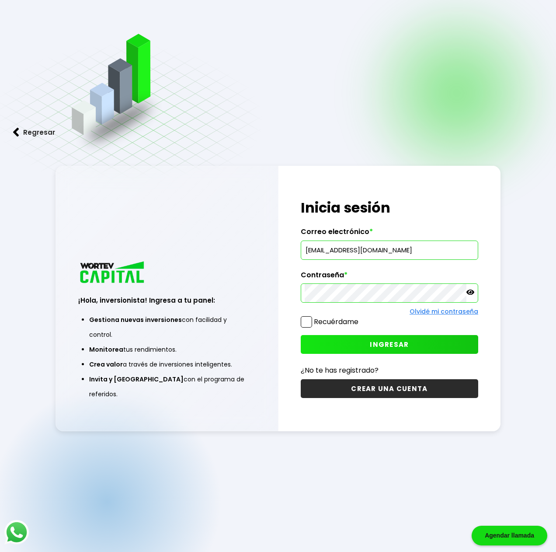  What do you see at coordinates (389, 344) in the screenshot?
I see `span: INGRESAR` at bounding box center [389, 344].